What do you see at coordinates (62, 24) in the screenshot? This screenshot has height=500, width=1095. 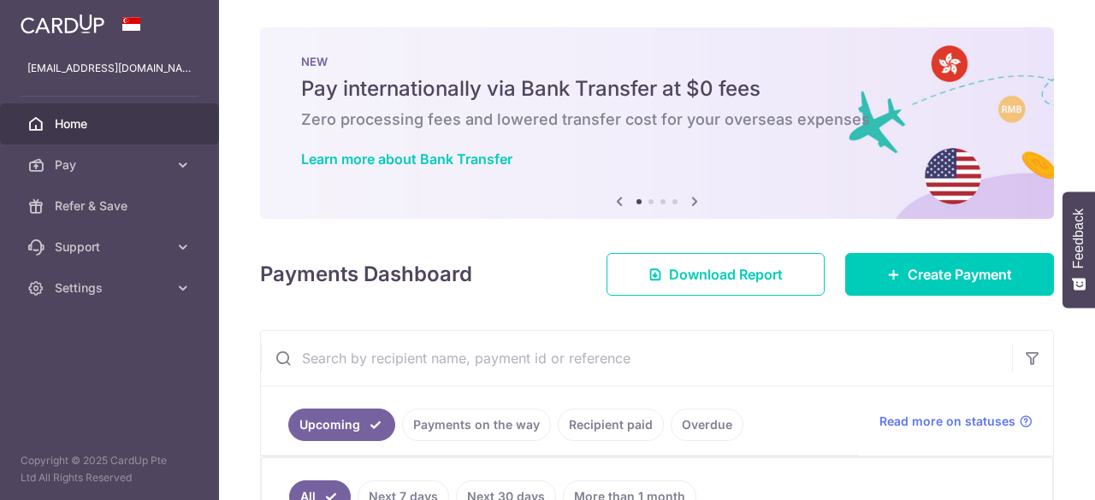 I see `img: CardUp` at bounding box center [62, 24].